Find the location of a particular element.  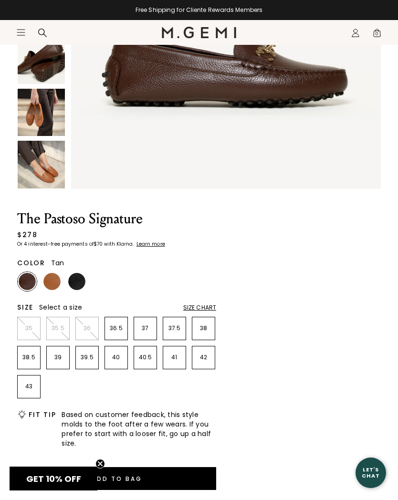

img: Black is located at coordinates (77, 281).